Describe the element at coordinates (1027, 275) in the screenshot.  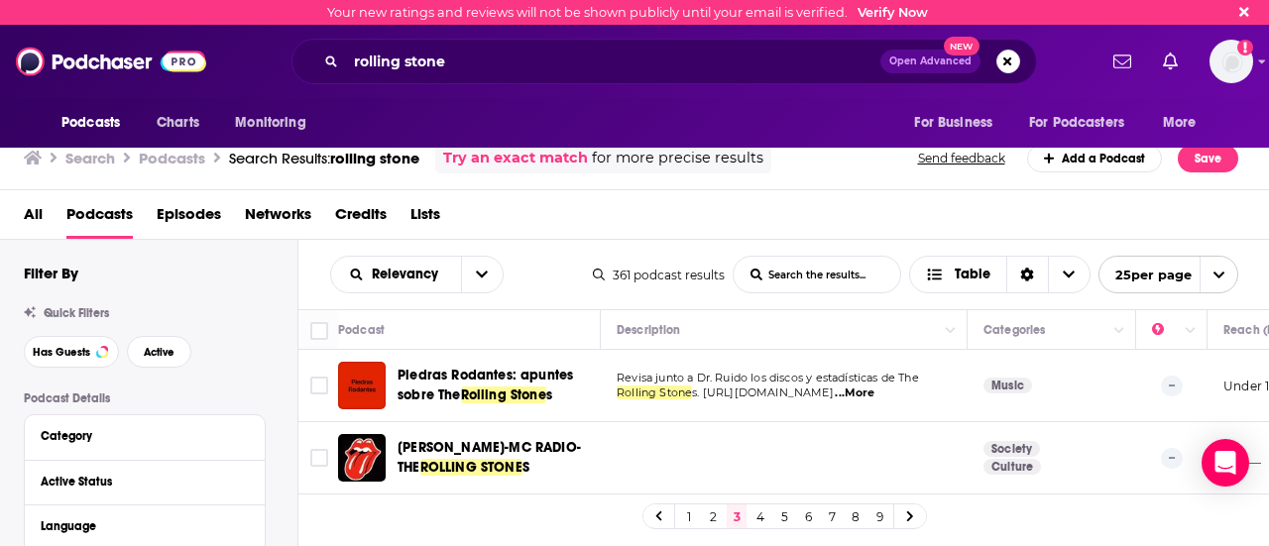
I see `div: Sort Direction` at that location.